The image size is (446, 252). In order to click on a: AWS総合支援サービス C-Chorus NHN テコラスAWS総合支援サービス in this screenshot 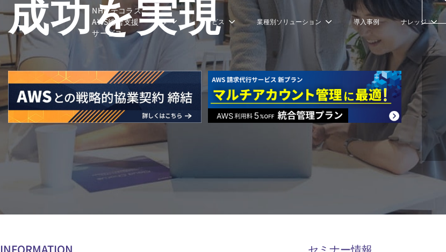, I will do `click(79, 21)`.